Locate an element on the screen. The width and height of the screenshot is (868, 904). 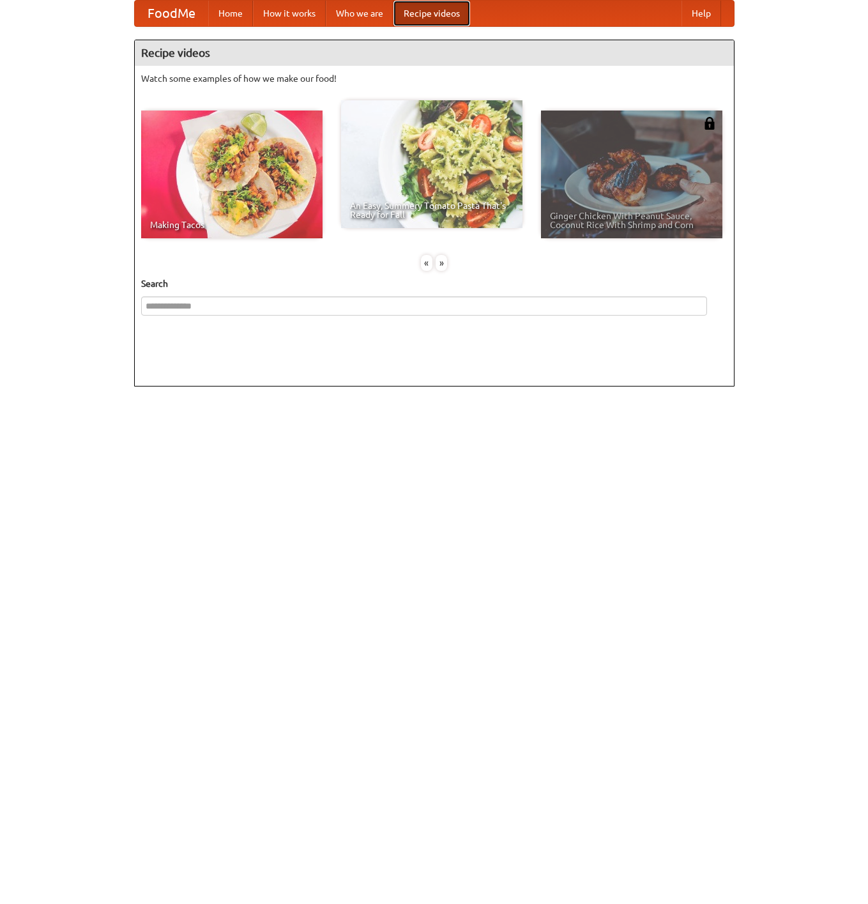
a: An Easy, Summery Tomato Pasta That's Ready for Fall is located at coordinates (432, 164).